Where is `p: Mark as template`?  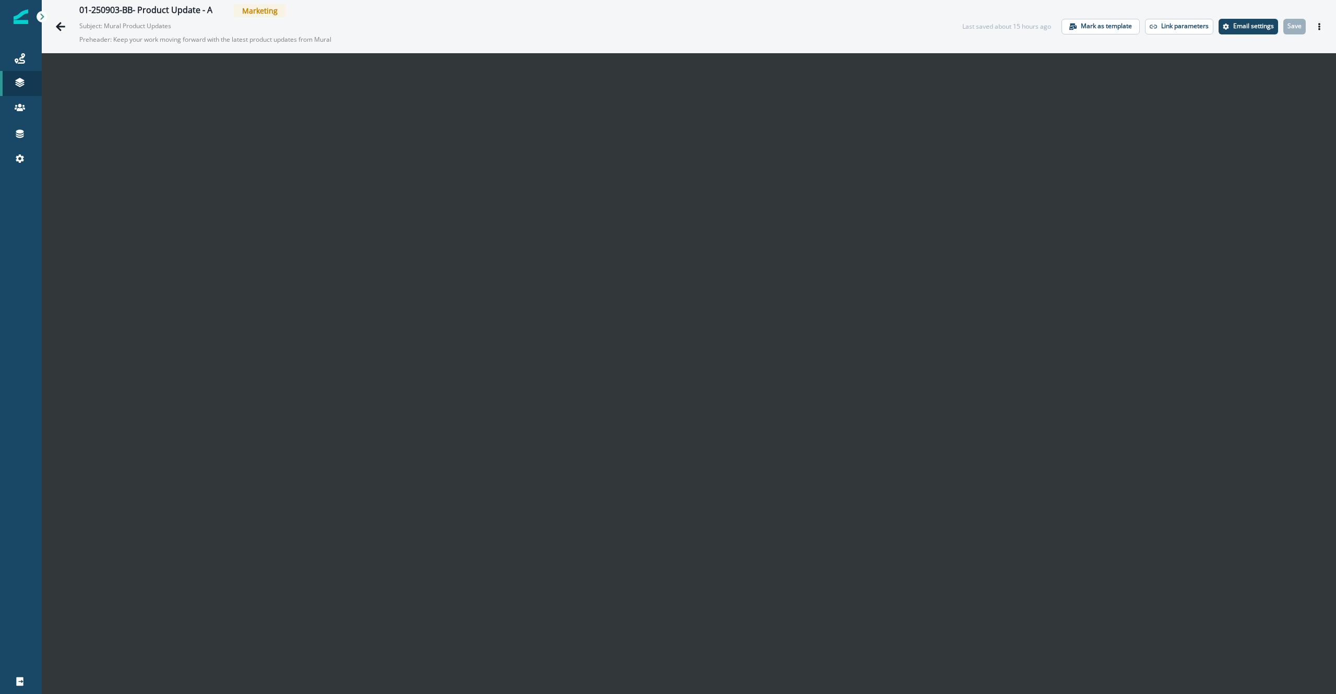 p: Mark as template is located at coordinates (1106, 26).